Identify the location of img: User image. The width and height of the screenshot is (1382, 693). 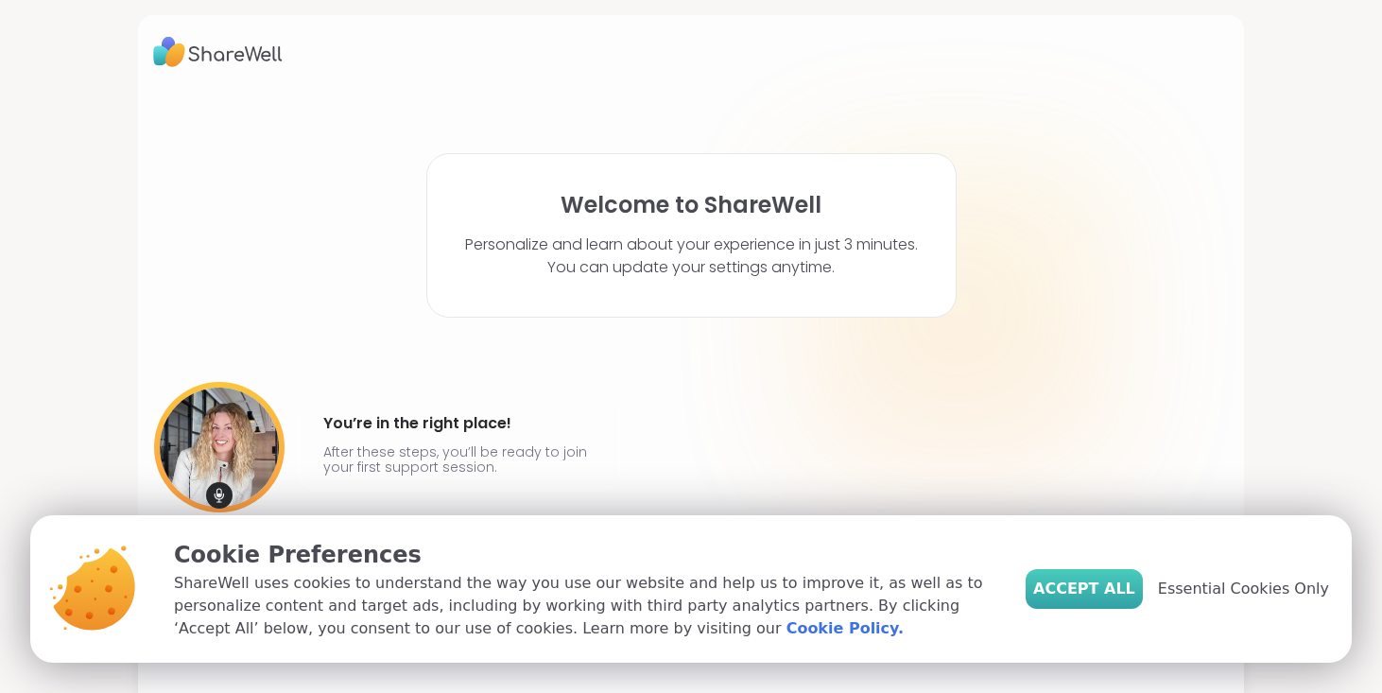
(219, 447).